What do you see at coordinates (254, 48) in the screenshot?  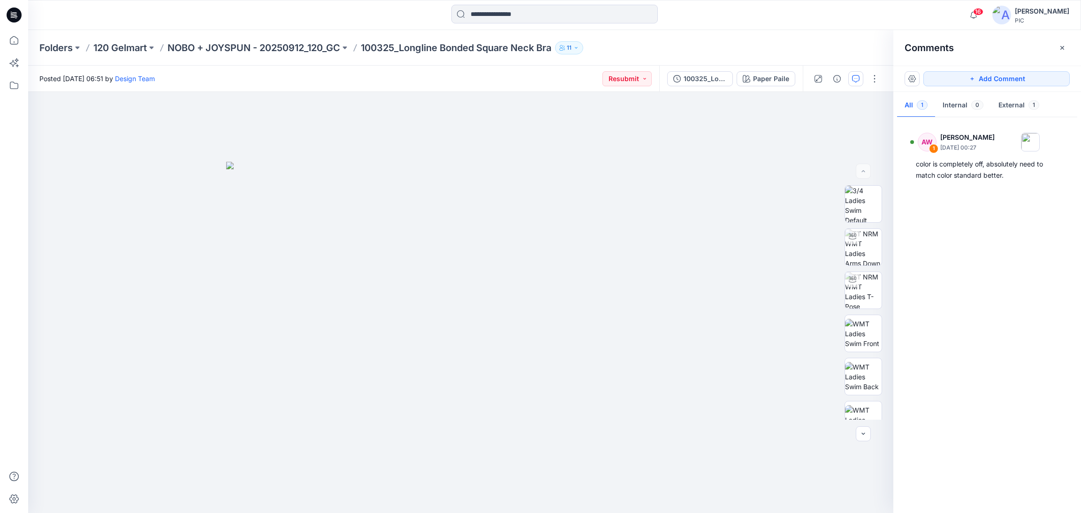 I see `a: NOBO + JOYSPUN - 20250912_120_GC` at bounding box center [254, 48].